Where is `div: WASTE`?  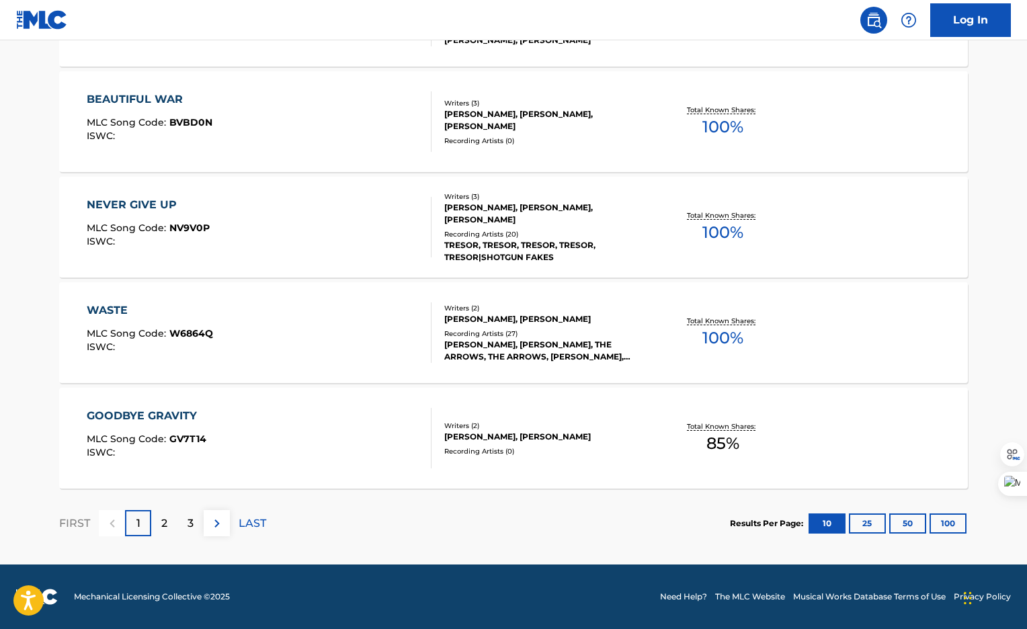
div: WASTE is located at coordinates (150, 311).